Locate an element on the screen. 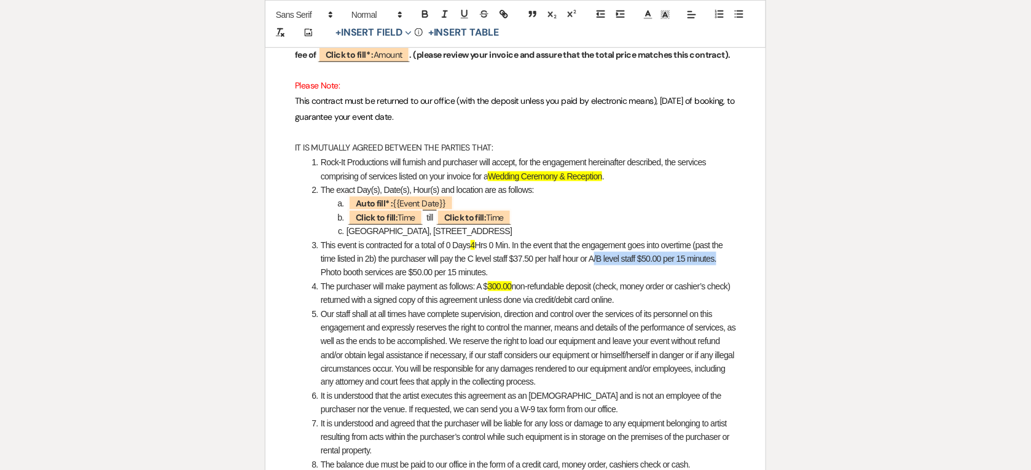 The image size is (1031, 470). strong: . (please review your invoice and assure that the total price matches this contract). is located at coordinates (570, 55).